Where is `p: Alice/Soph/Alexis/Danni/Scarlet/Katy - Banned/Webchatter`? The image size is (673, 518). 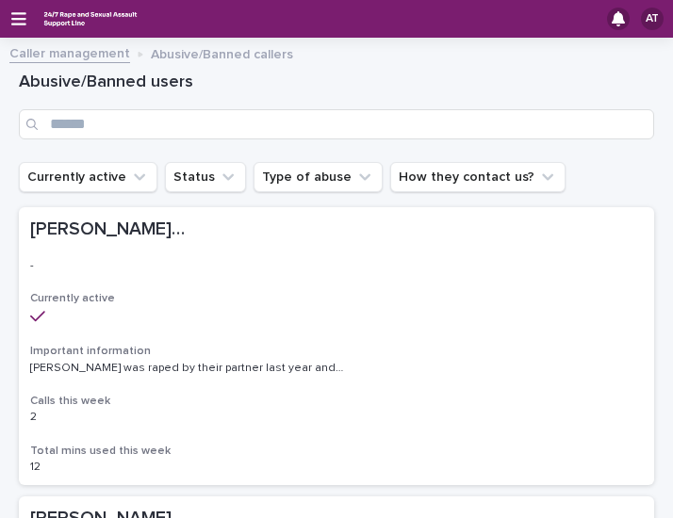
p: Alice/Soph/Alexis/Danni/Scarlet/Katy - Banned/Webchatter is located at coordinates (110, 227).